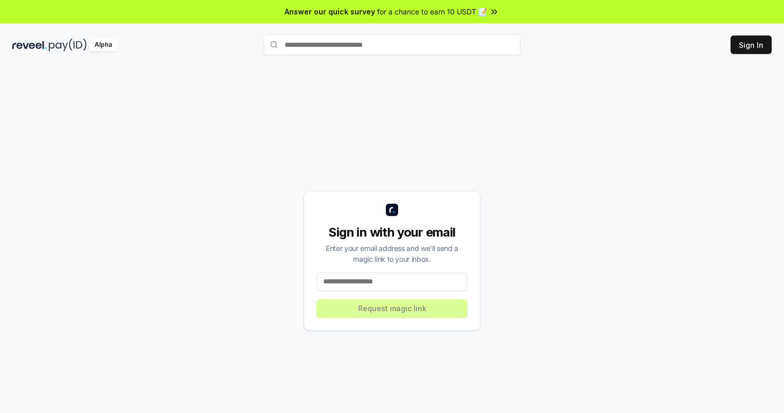  Describe the element at coordinates (103, 45) in the screenshot. I see `div: Alpha` at that location.